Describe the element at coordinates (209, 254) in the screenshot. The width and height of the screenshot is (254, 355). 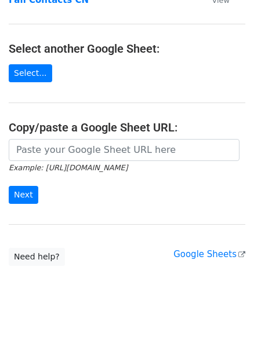
I see `a: Google Sheets` at that location.